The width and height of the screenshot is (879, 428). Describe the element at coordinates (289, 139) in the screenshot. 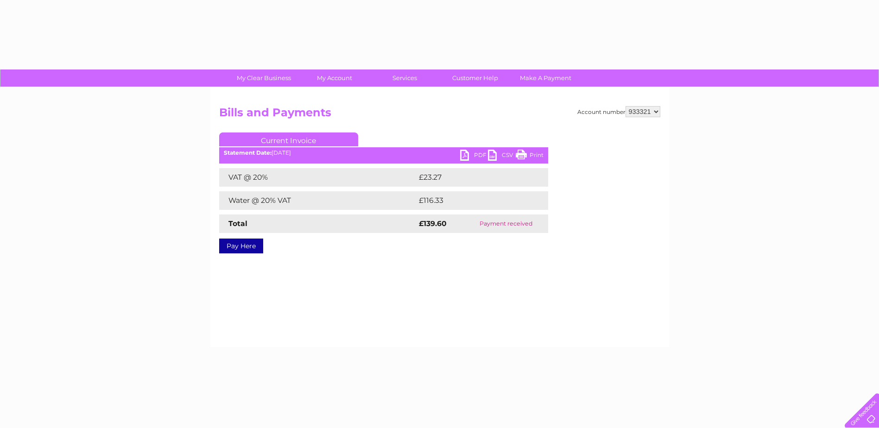

I see `a: Current Invoice` at that location.